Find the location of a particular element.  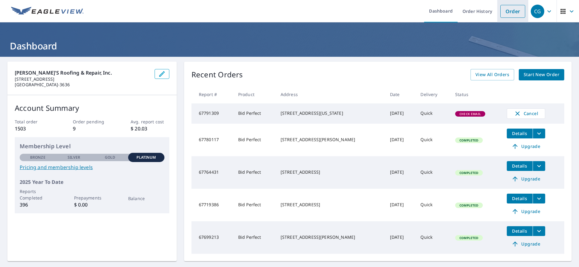

a: Pricing and membership levels is located at coordinates (92, 167).